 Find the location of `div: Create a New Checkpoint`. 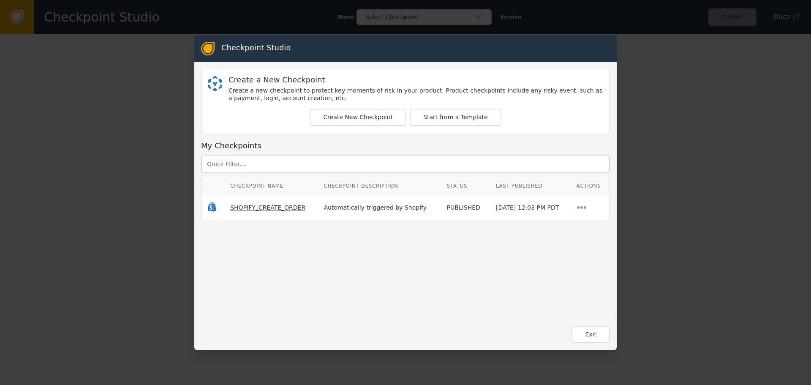

div: Create a New Checkpoint is located at coordinates (416, 80).